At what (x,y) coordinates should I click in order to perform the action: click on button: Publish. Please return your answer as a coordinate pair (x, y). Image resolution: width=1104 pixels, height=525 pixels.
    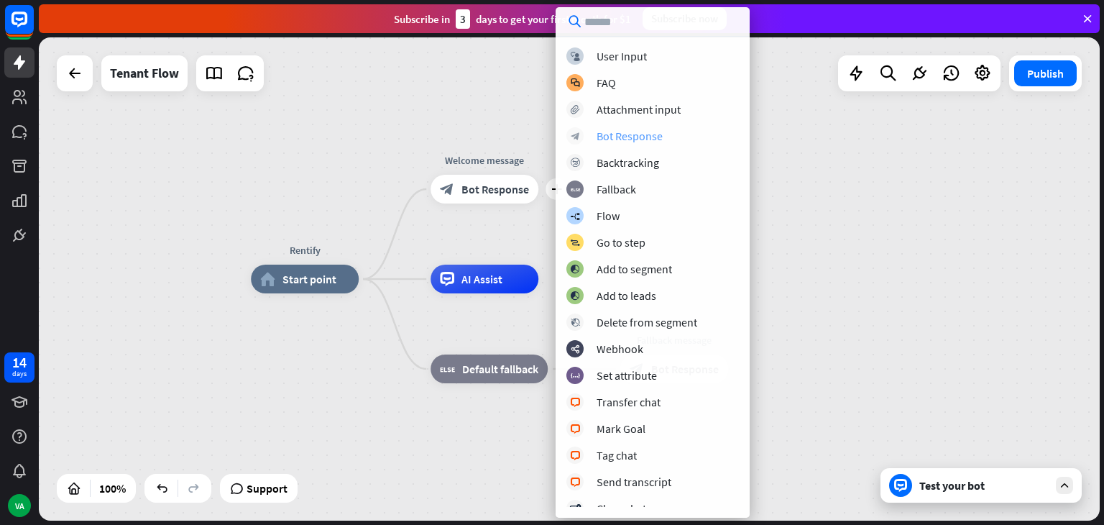
    Looking at the image, I should click on (1045, 73).